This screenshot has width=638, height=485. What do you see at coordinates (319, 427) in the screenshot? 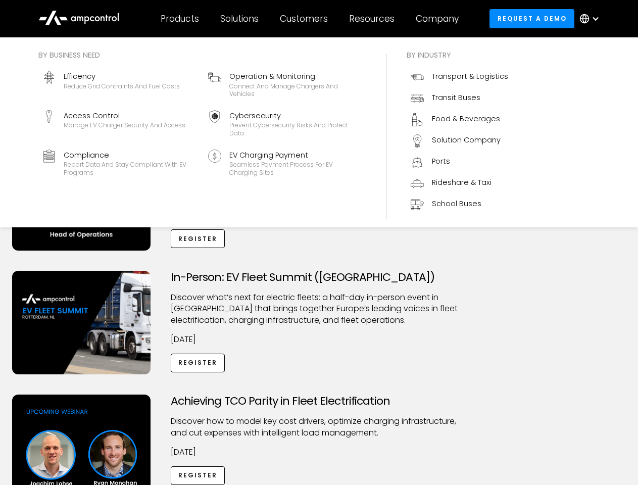
I see `p: Discover how to model key cost drivers, optimize charging infrastructure, and cut expenses with i...` at bounding box center [319, 427].